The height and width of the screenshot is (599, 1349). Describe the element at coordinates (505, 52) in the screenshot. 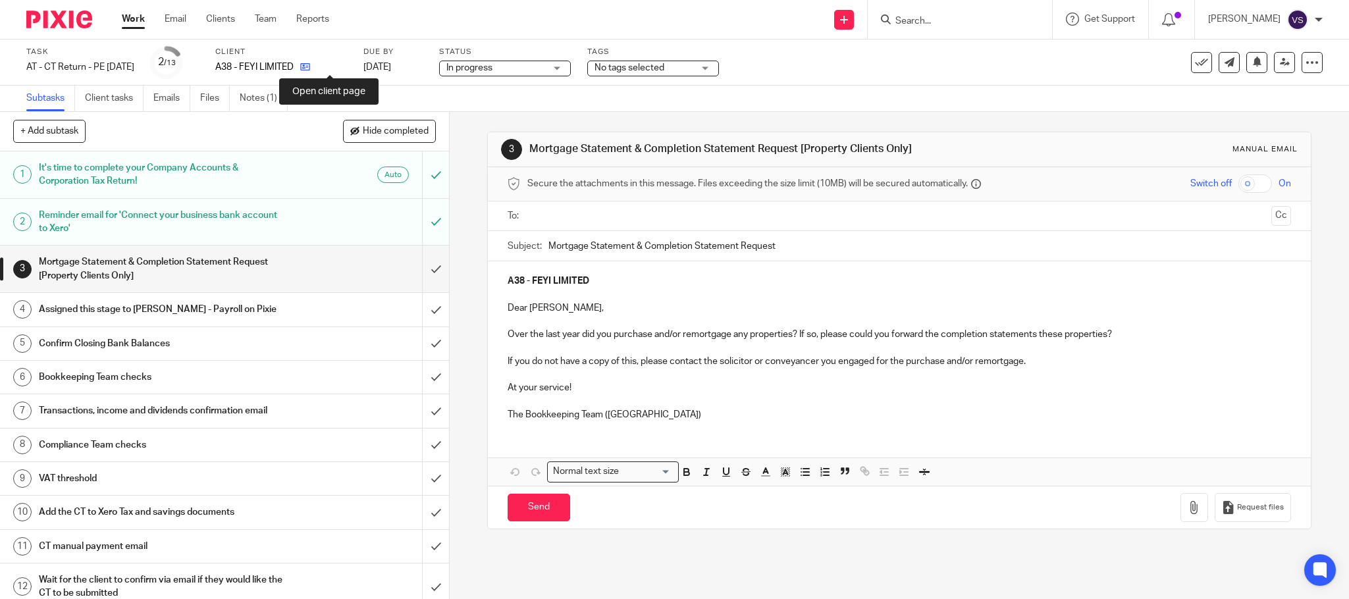

I see `label: Status` at that location.